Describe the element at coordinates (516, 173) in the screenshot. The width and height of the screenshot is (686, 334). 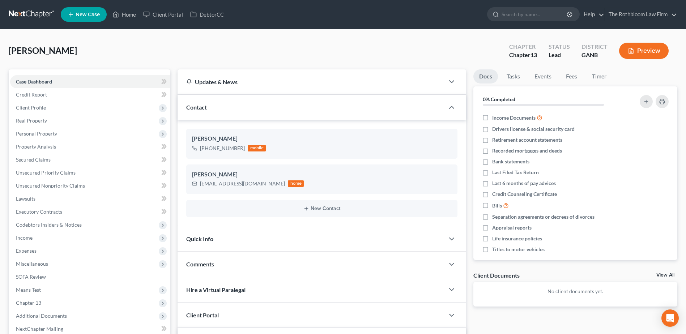
I see `span: Last Filed Tax Return` at that location.